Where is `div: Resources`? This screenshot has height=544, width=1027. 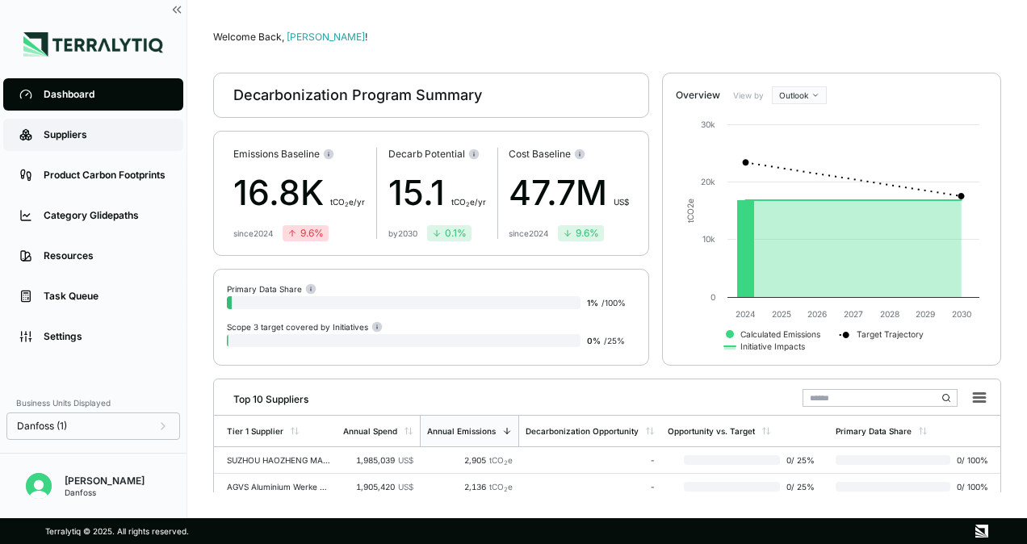 div: Resources is located at coordinates (105, 256).